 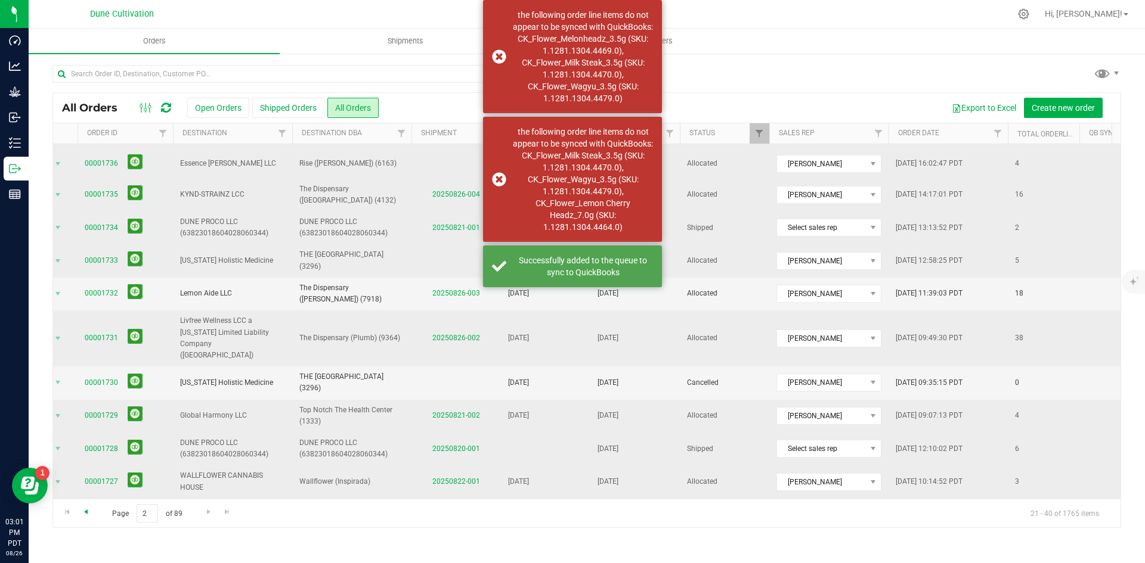 I want to click on span: 3, so click(x=1016, y=482).